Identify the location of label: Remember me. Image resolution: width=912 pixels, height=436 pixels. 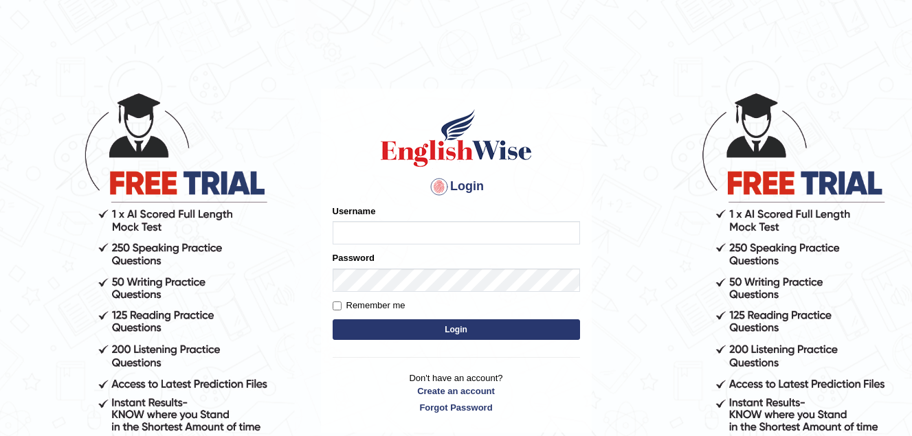
(369, 306).